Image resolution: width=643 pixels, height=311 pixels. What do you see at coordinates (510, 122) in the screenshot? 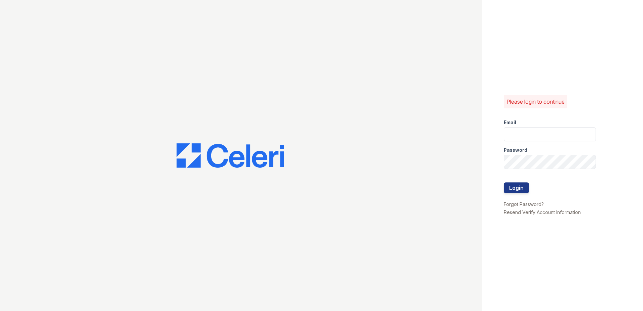
I see `label: Email` at bounding box center [510, 122].